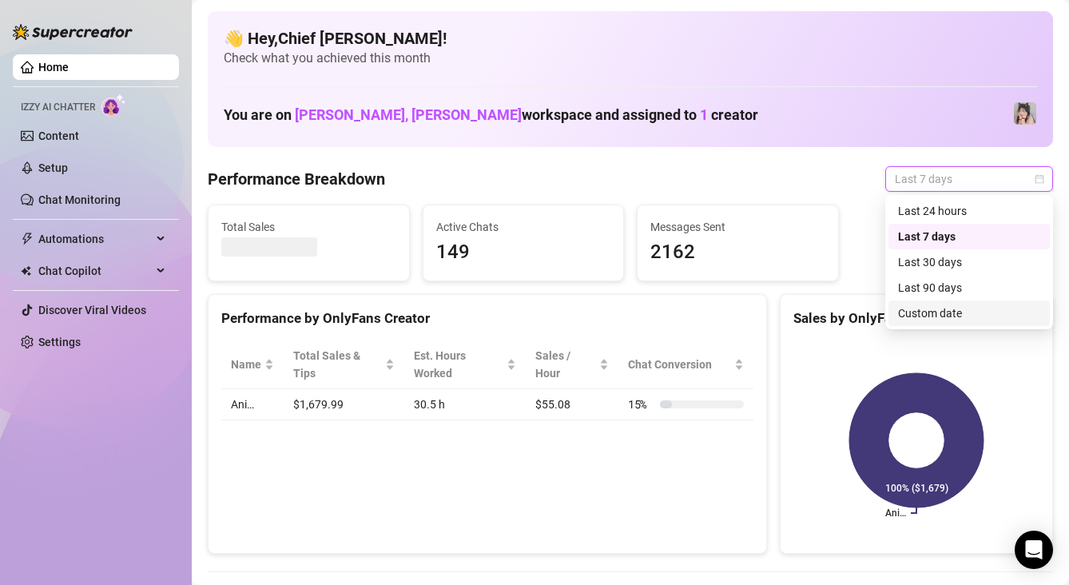 The image size is (1069, 585). What do you see at coordinates (343, 404) in the screenshot?
I see `td: $1,679.99` at bounding box center [343, 404].